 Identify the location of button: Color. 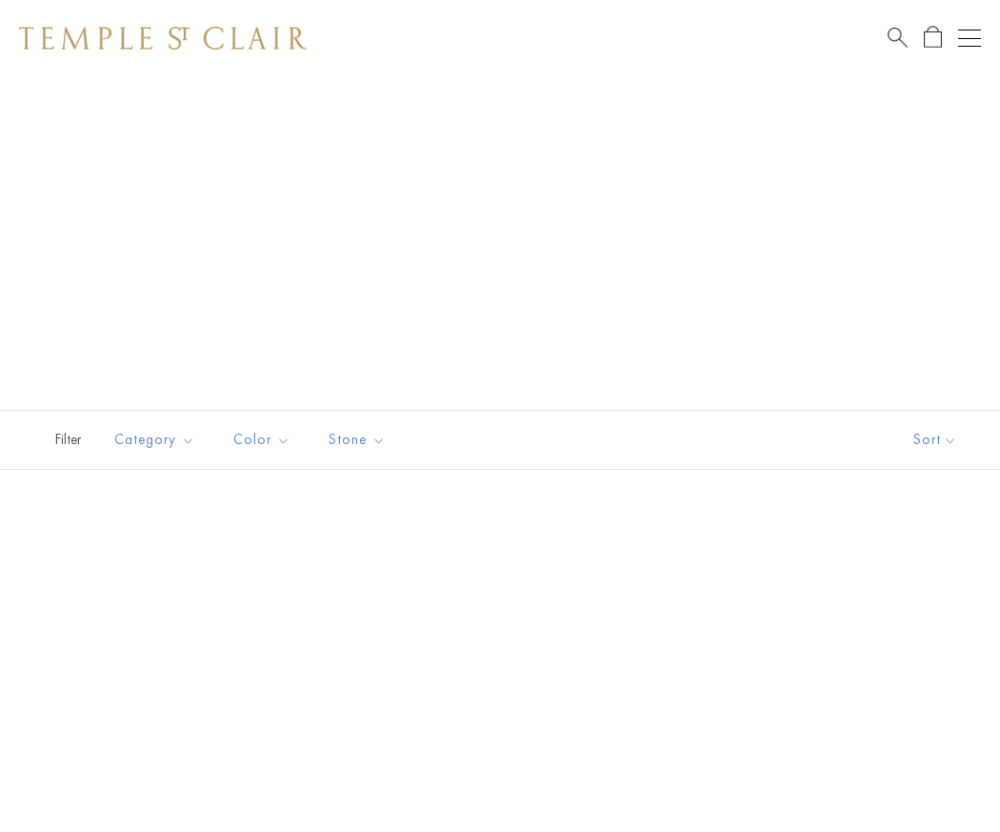
(262, 439).